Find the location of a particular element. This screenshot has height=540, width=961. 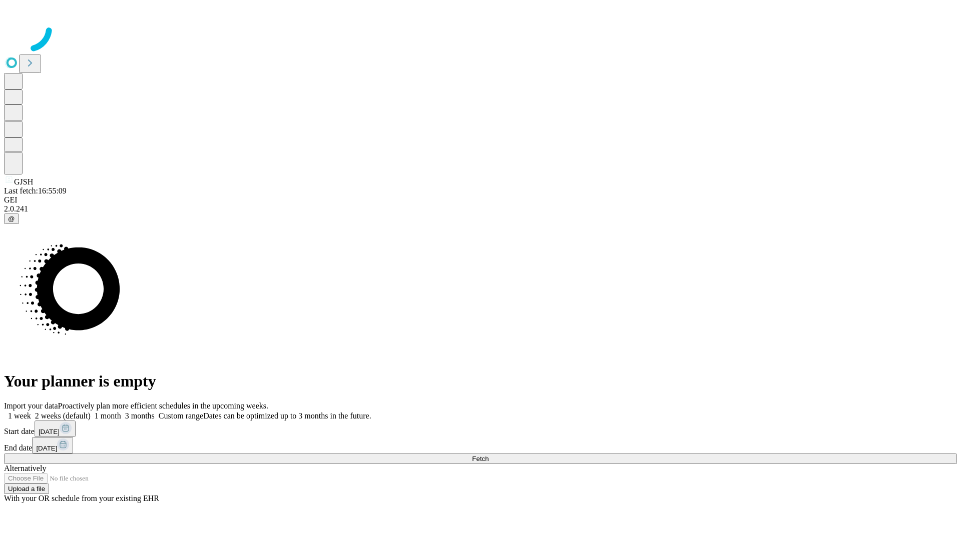

span: 1 month is located at coordinates (108, 416).